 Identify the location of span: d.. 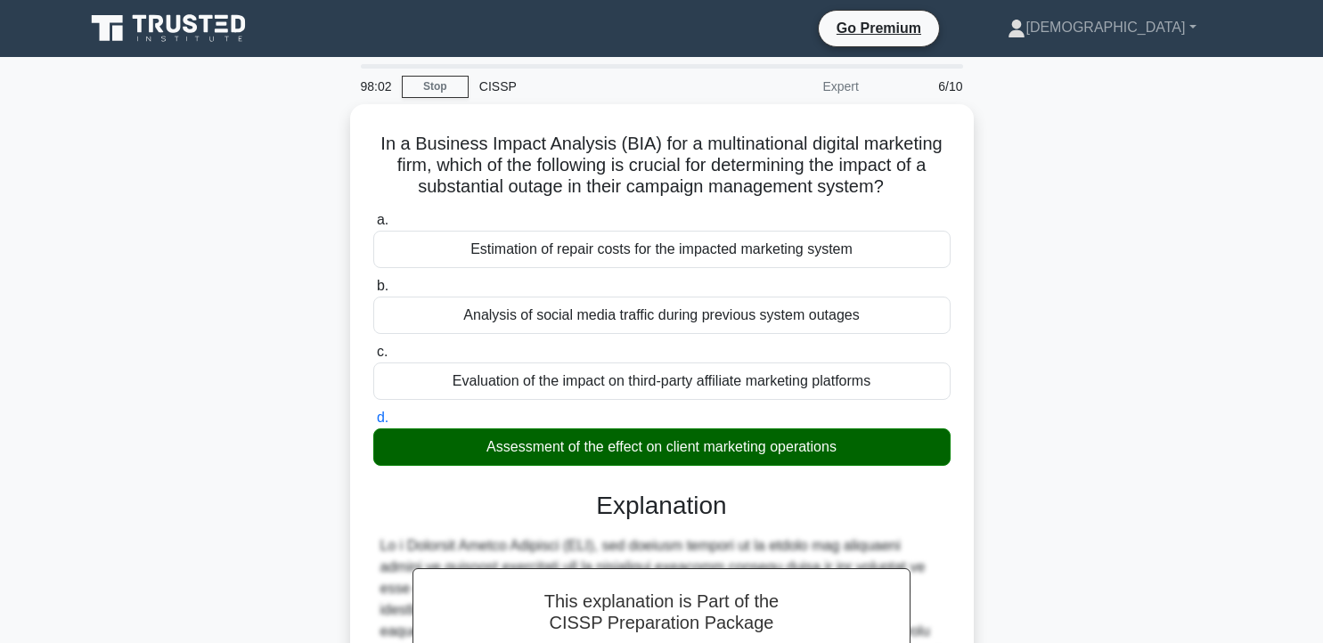
(382, 417).